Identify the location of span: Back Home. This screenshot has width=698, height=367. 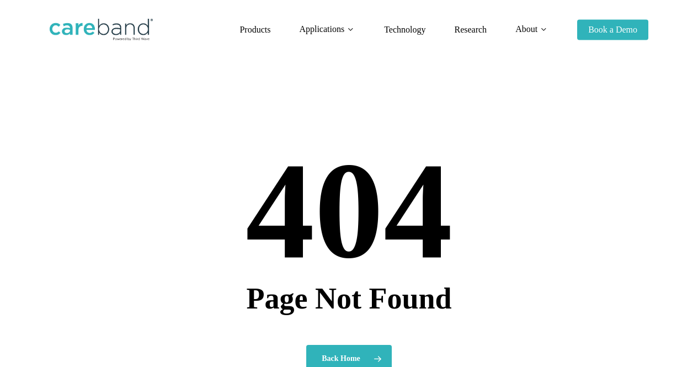
(341, 359).